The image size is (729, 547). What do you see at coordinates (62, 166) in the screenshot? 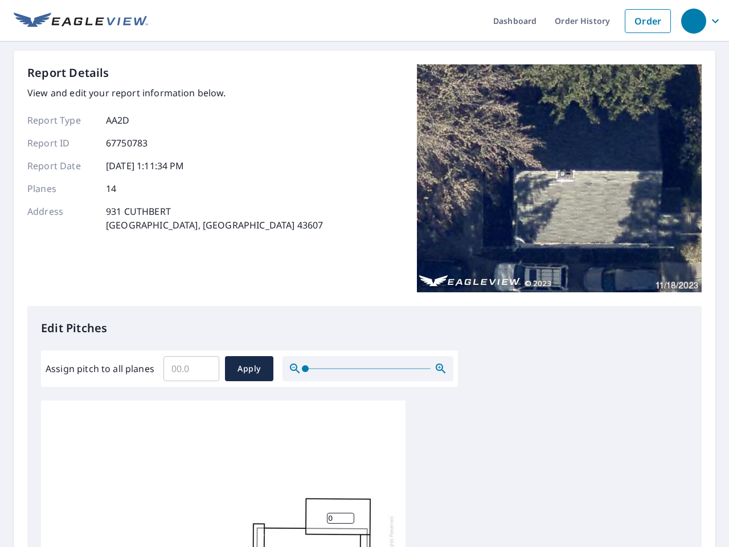
I see `p: Report Date` at bounding box center [62, 166].